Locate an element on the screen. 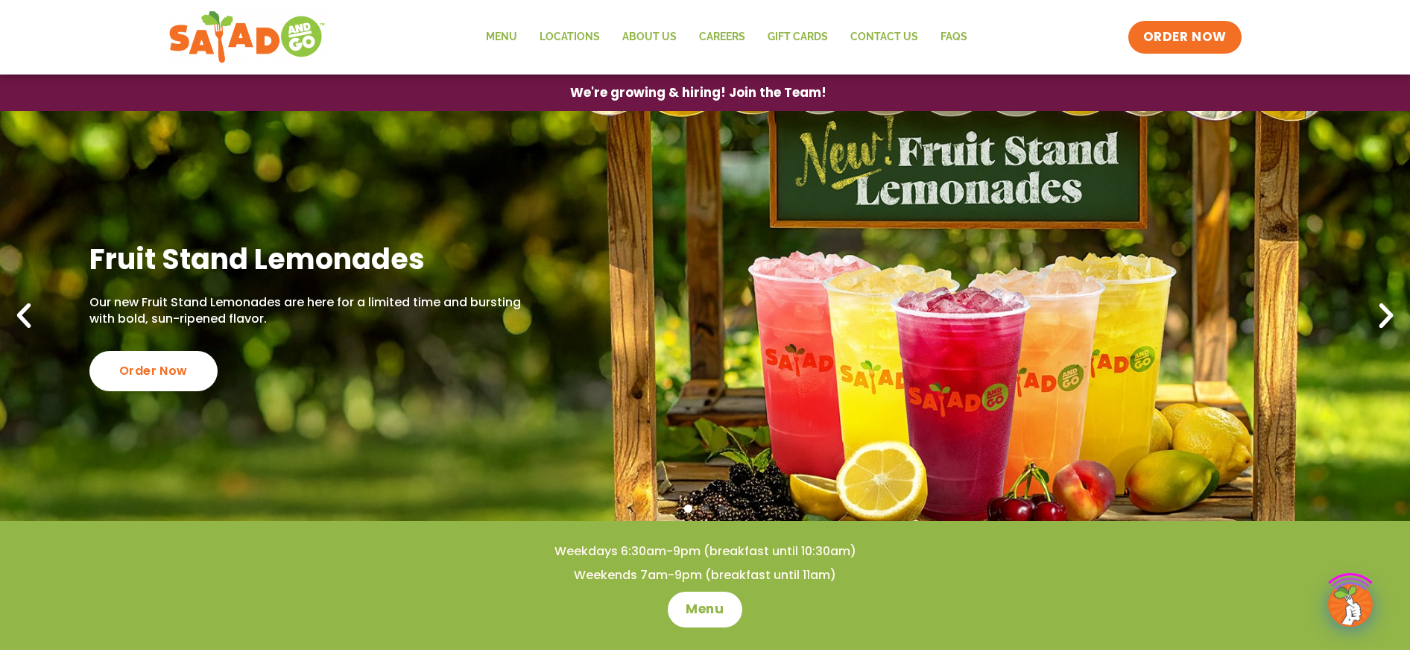 This screenshot has width=1410, height=664. h4: Weekends 7am-9pm (breakfast until 11am) is located at coordinates (705, 575).